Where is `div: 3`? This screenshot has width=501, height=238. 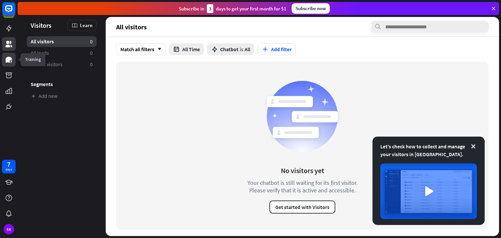 div: 3 is located at coordinates (210, 8).